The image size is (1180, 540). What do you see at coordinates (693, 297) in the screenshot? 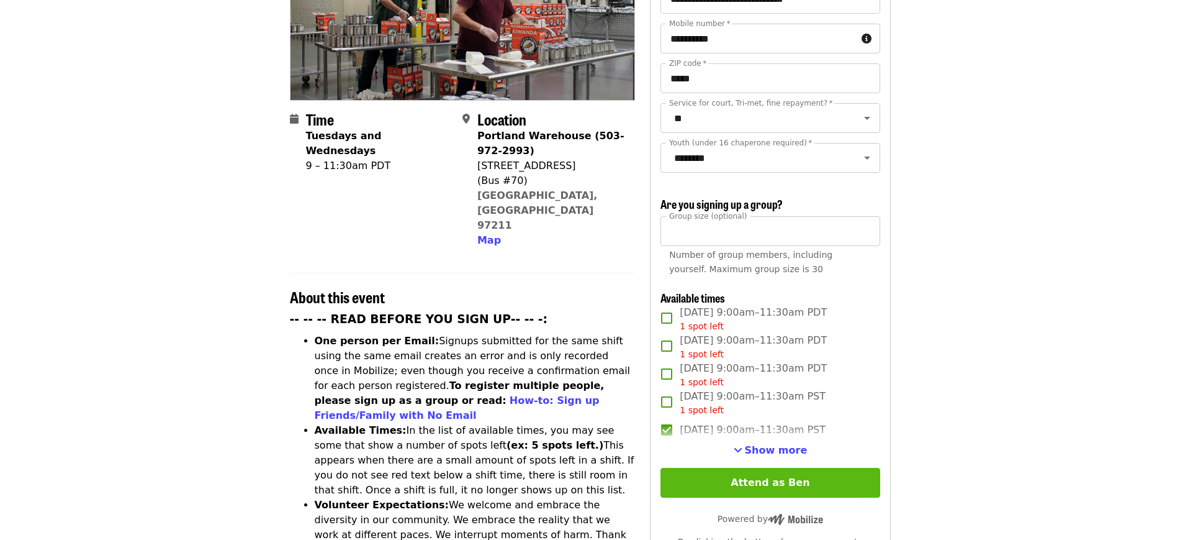
I see `span: Available times` at bounding box center [693, 297].